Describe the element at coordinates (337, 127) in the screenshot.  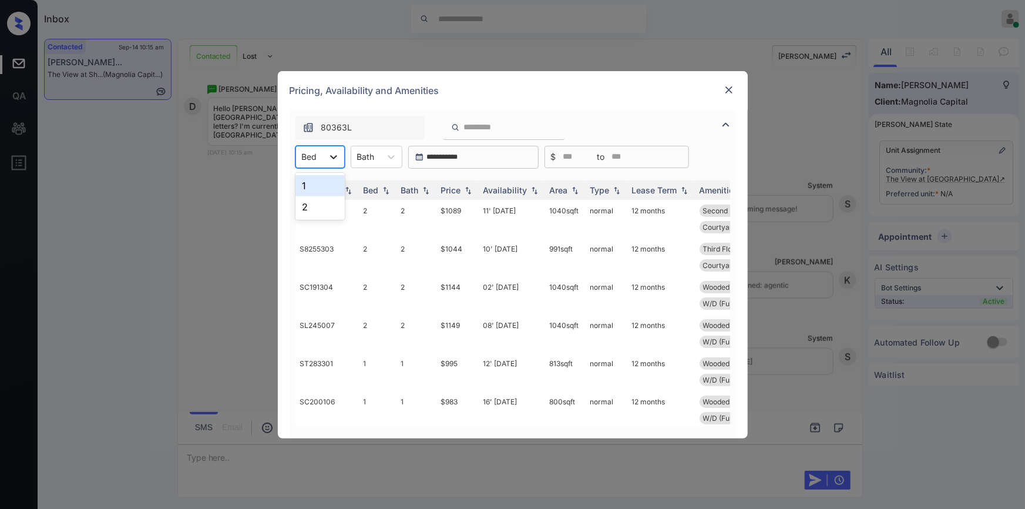
I see `span: 80363L` at that location.